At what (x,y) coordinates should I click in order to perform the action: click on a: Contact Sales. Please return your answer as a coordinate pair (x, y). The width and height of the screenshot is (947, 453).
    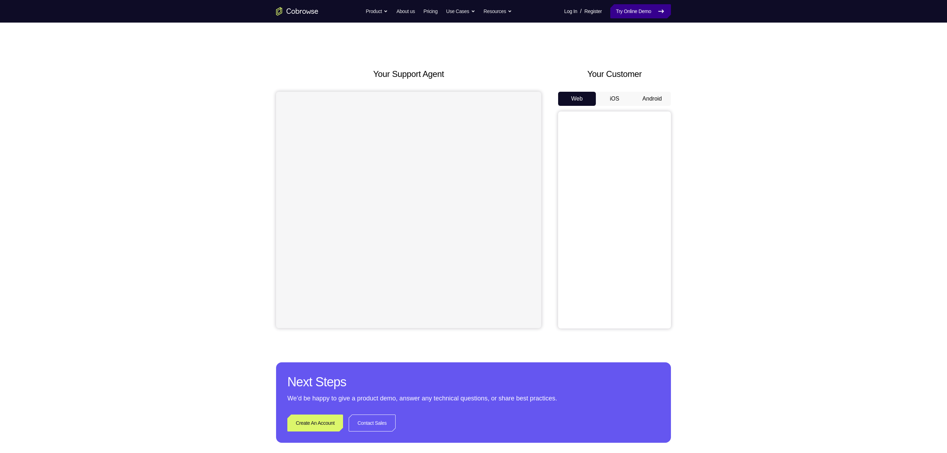
    Looking at the image, I should click on (372, 423).